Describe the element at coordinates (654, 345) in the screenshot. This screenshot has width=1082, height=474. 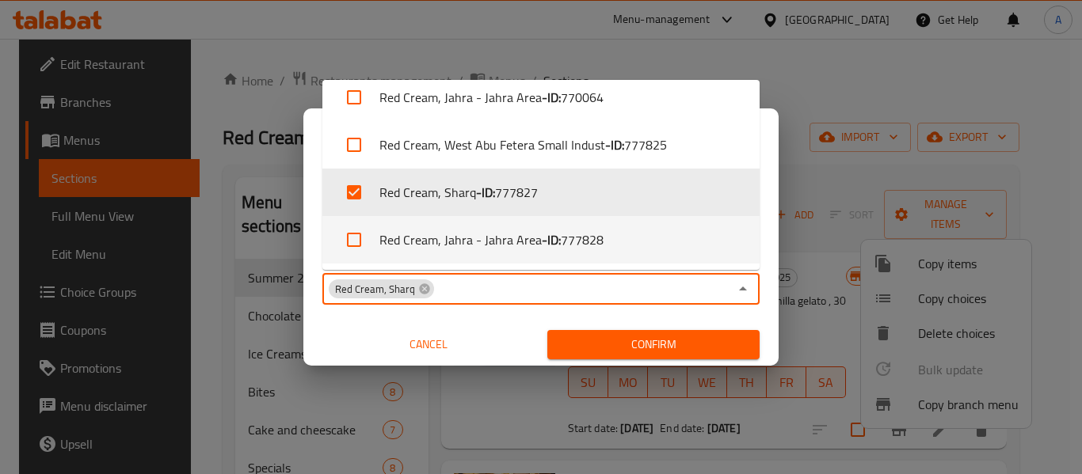
I see `button: Confirm` at that location.